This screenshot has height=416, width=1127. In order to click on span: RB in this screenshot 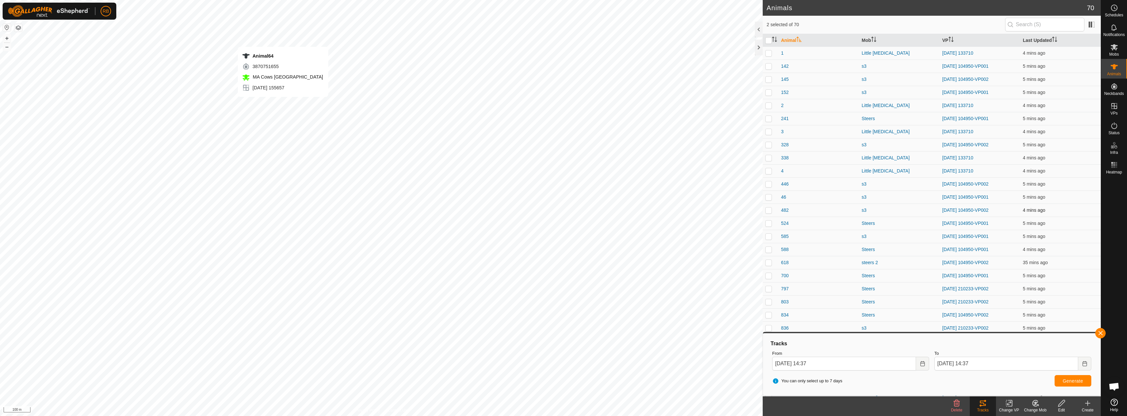, I will do `click(106, 11)`.